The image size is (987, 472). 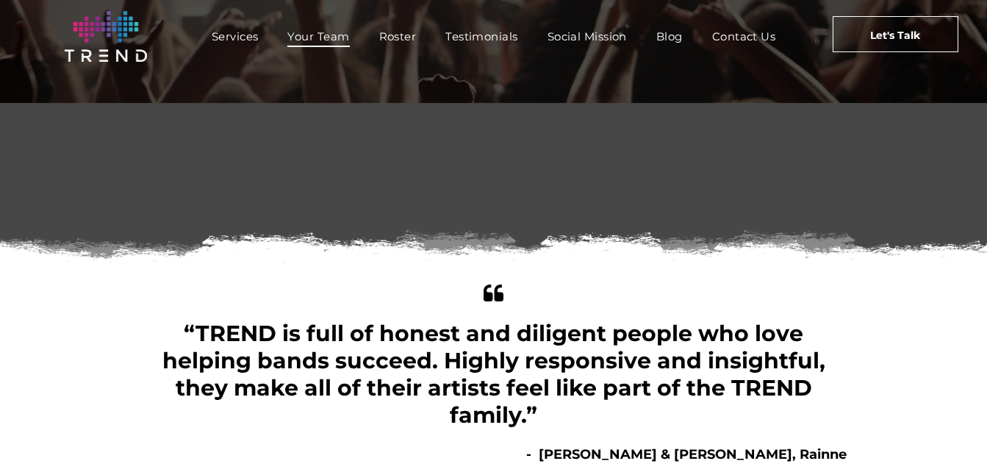 I want to click on a: Contact Us, so click(x=744, y=36).